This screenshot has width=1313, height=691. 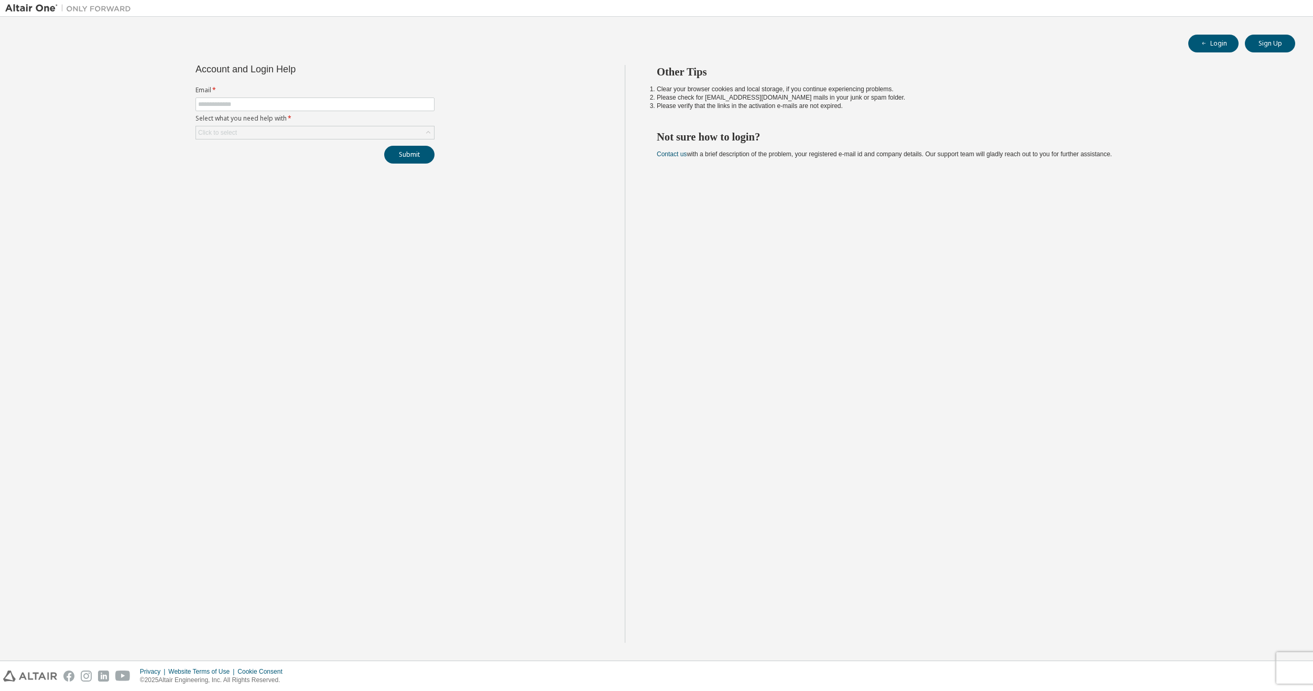 I want to click on li: Clear your browser cookies and local storage, if you continue experiencing problems., so click(x=967, y=89).